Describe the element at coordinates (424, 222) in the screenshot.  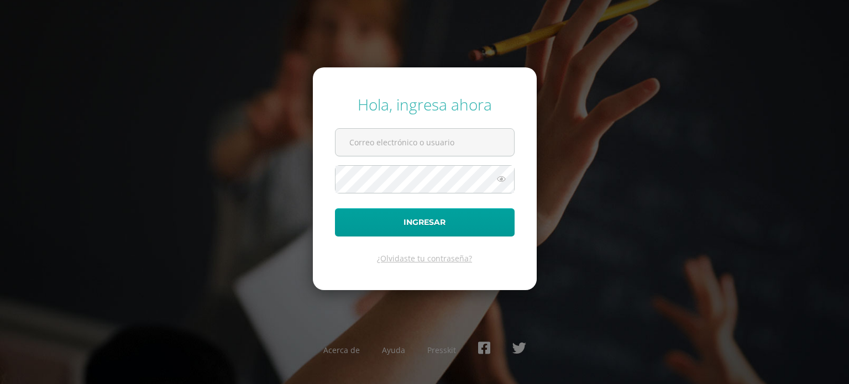
I see `button: Ingresar` at that location.